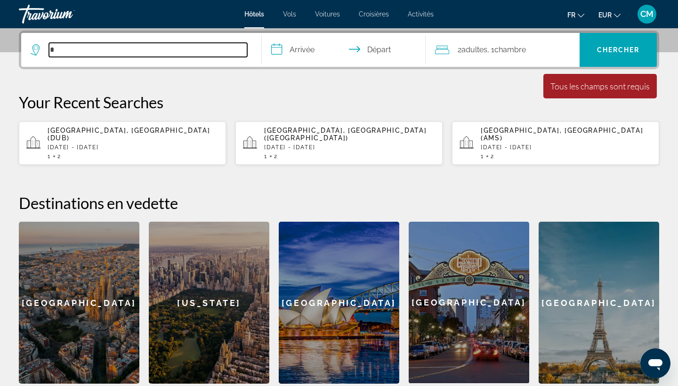  Describe the element at coordinates (327, 14) in the screenshot. I see `a: Voitures` at that location.